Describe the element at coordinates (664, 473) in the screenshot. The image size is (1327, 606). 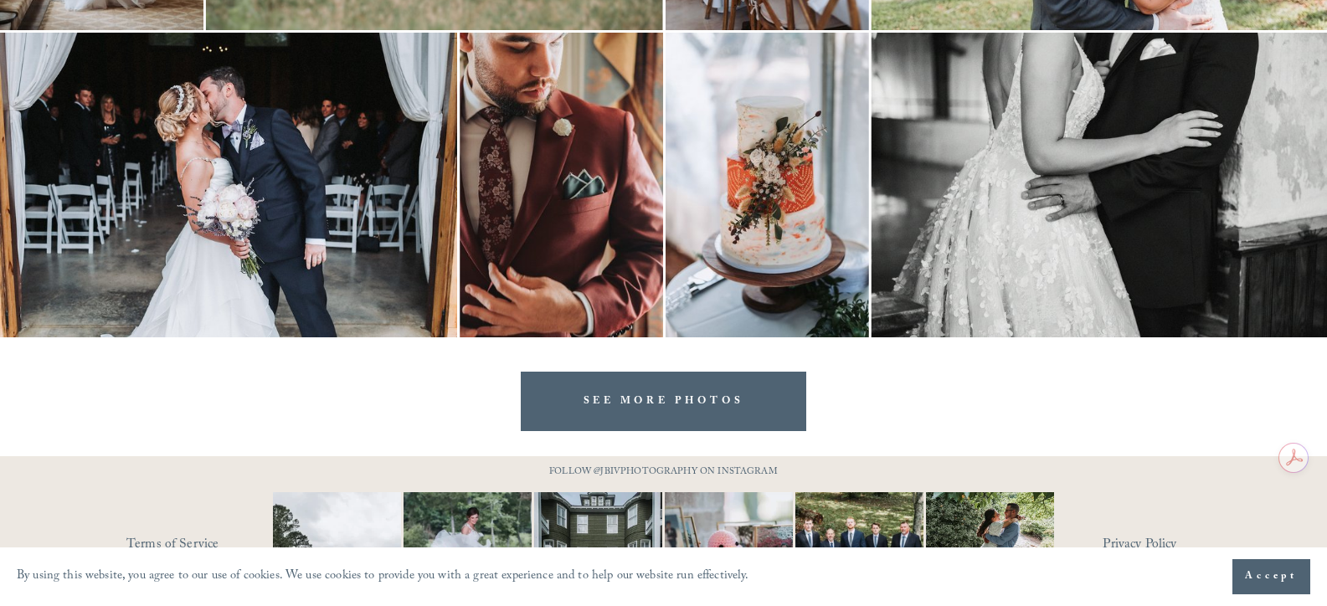
I see `p: FOLLOW @JBIVPHOTOGRAPHY ON INSTAGRAM` at that location.